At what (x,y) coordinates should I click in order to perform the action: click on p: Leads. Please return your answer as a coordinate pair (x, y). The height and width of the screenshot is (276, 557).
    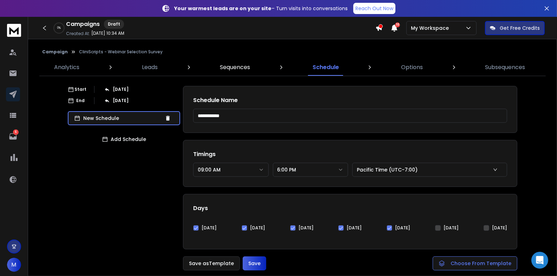
    Looking at the image, I should click on (150, 67).